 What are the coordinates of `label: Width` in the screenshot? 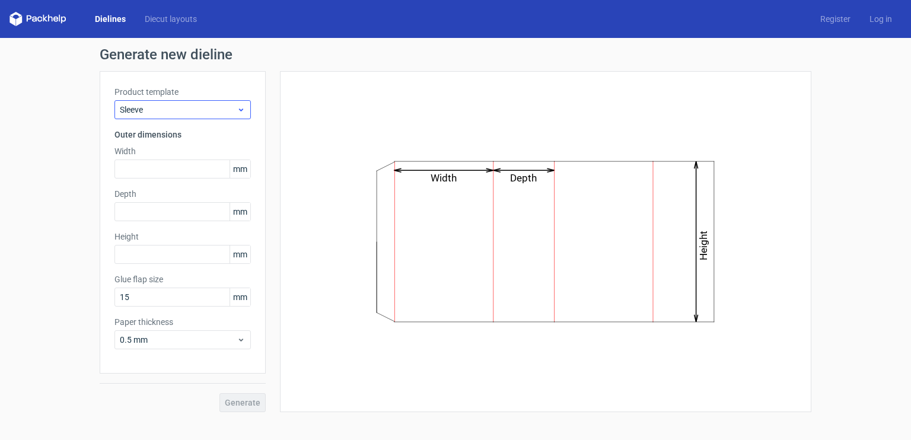 It's located at (183, 151).